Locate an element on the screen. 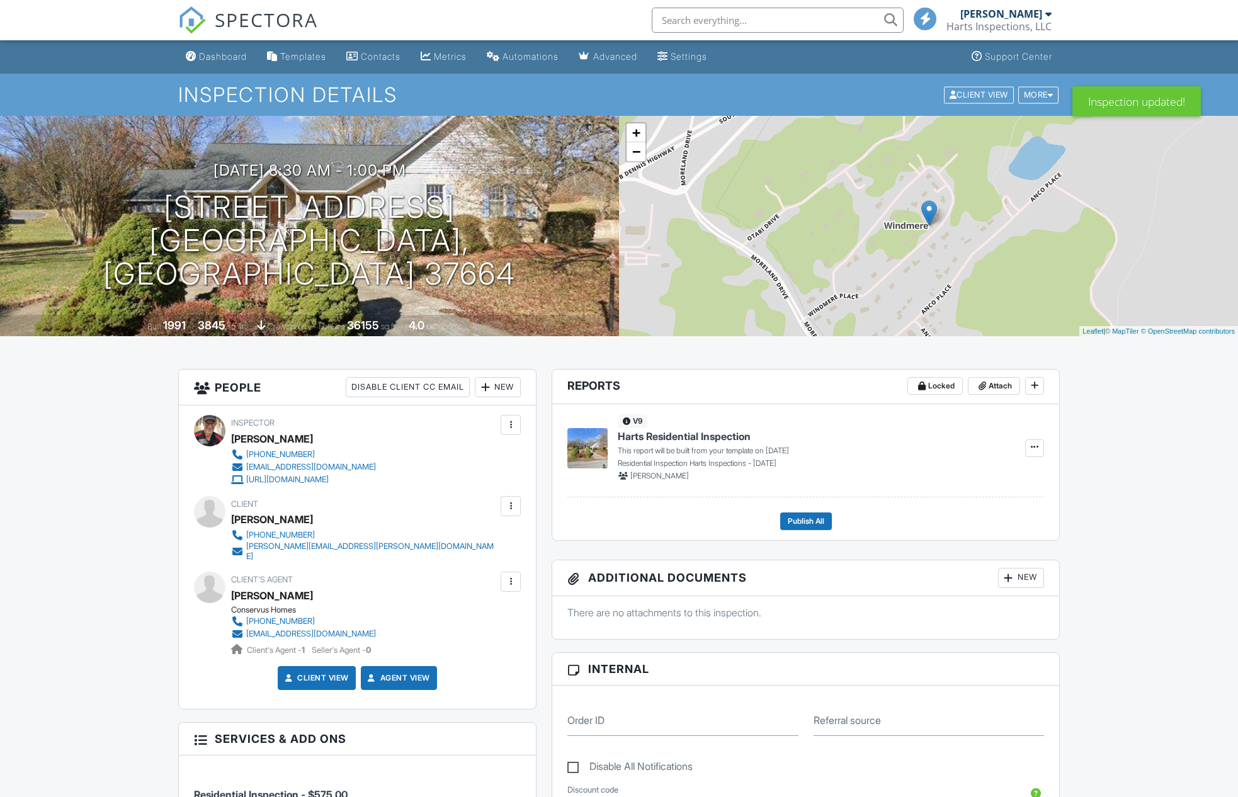 This screenshot has width=1238, height=797. span: Client's Agent is located at coordinates (262, 579).